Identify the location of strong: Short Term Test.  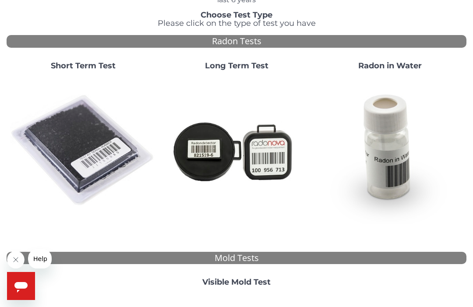
(83, 66).